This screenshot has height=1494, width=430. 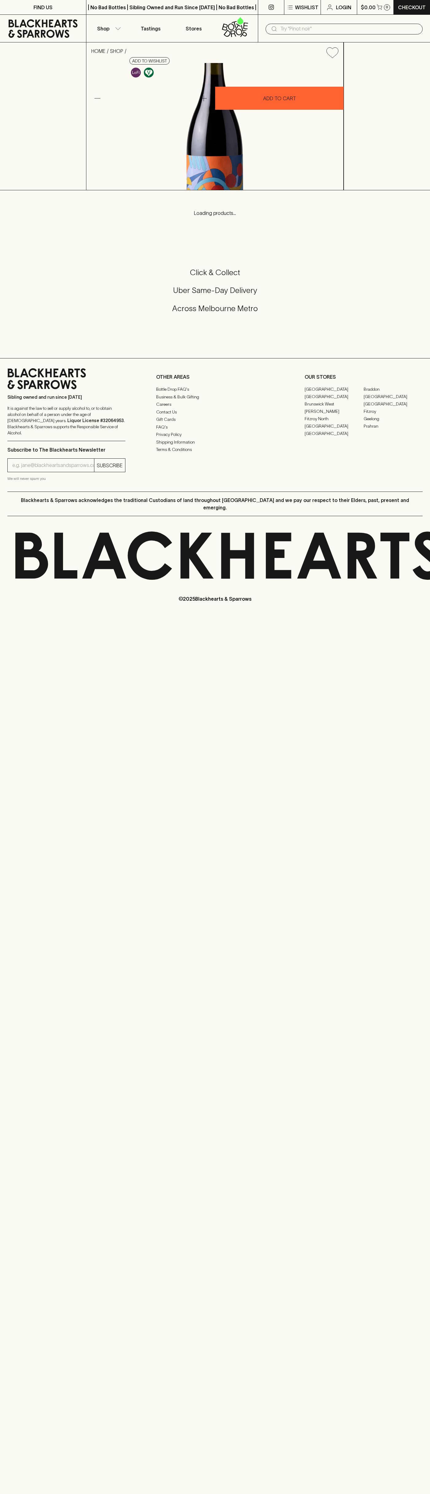 What do you see at coordinates (136, 73) in the screenshot?
I see `a: Some may call it natural, others minimum intervention, either way, it’s hands off & maybe even a ...` at bounding box center [136, 73].